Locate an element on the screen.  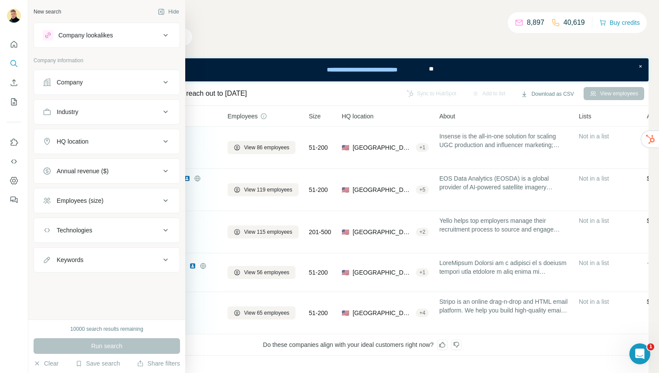
div: Annual revenue ($) is located at coordinates (82, 171).